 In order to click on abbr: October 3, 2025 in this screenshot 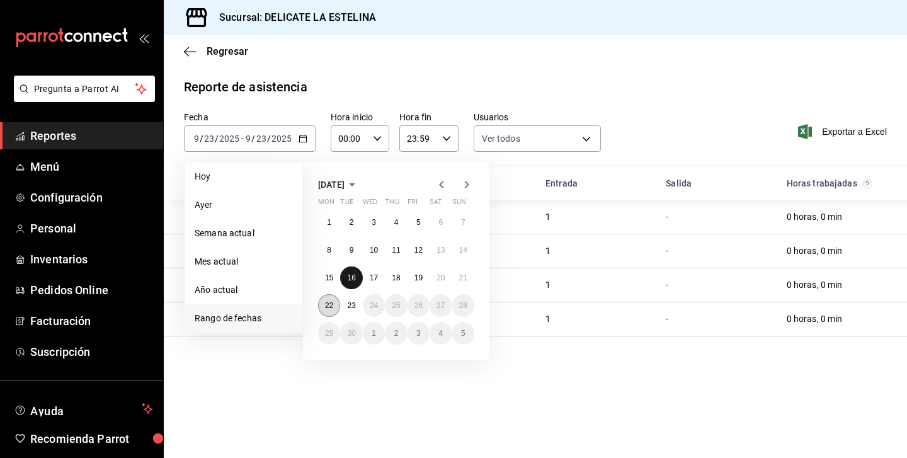, I will do `click(418, 333)`.